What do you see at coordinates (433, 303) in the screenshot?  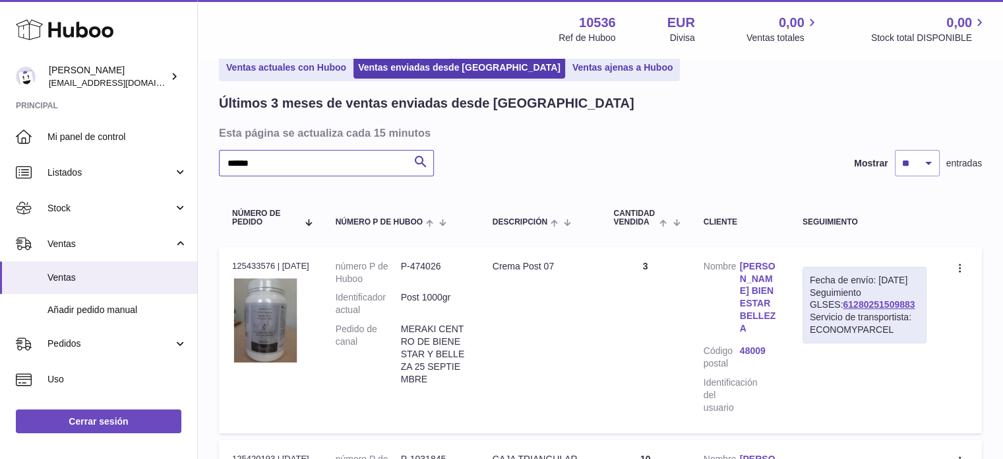 I see `dd: Post 1000gr` at bounding box center [433, 303].